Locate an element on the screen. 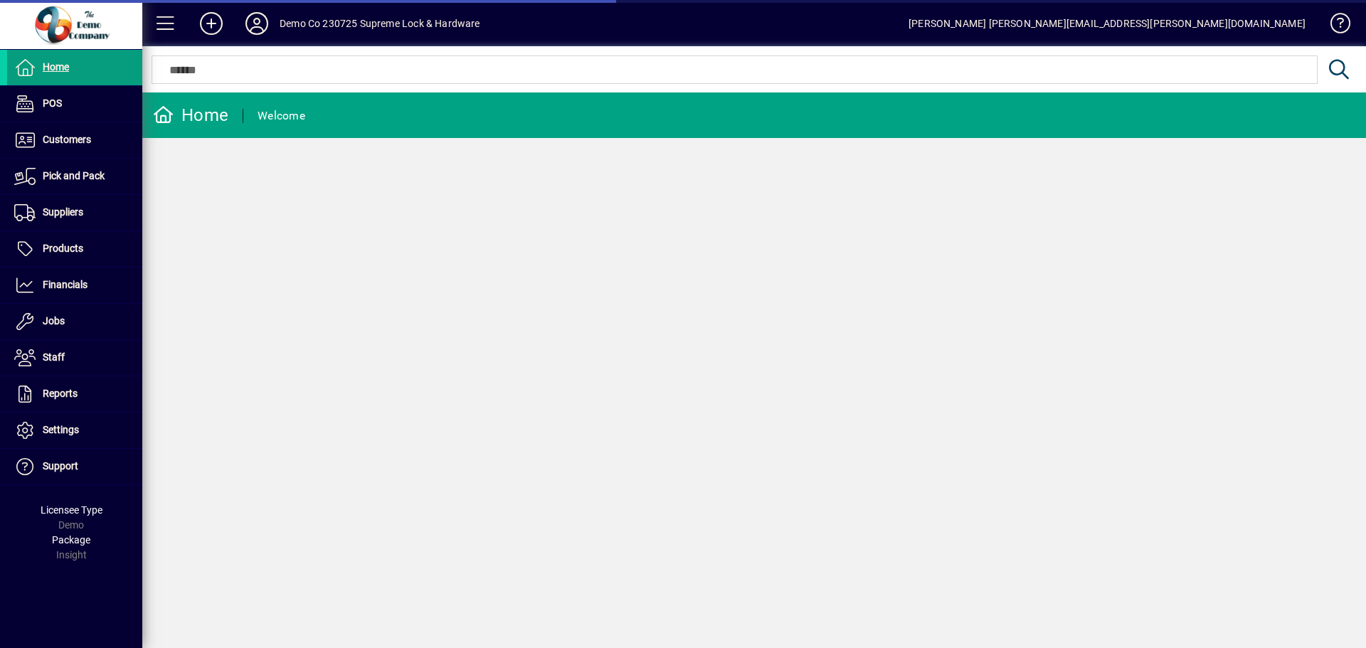  span: Customers is located at coordinates (67, 139).